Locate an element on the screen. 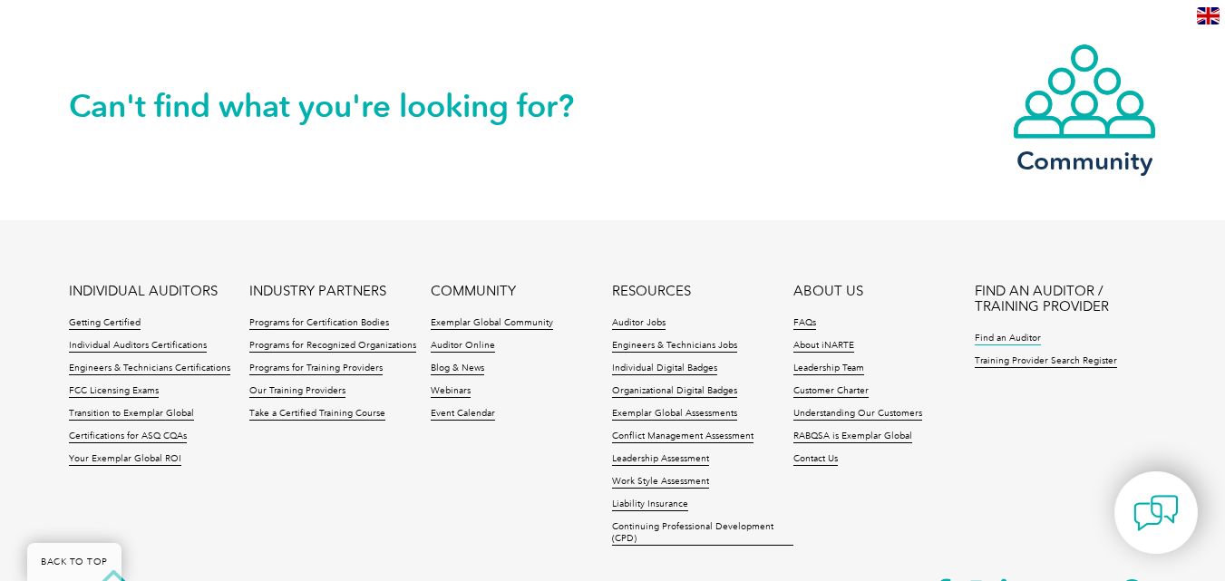  a: Webinars is located at coordinates (451, 392).